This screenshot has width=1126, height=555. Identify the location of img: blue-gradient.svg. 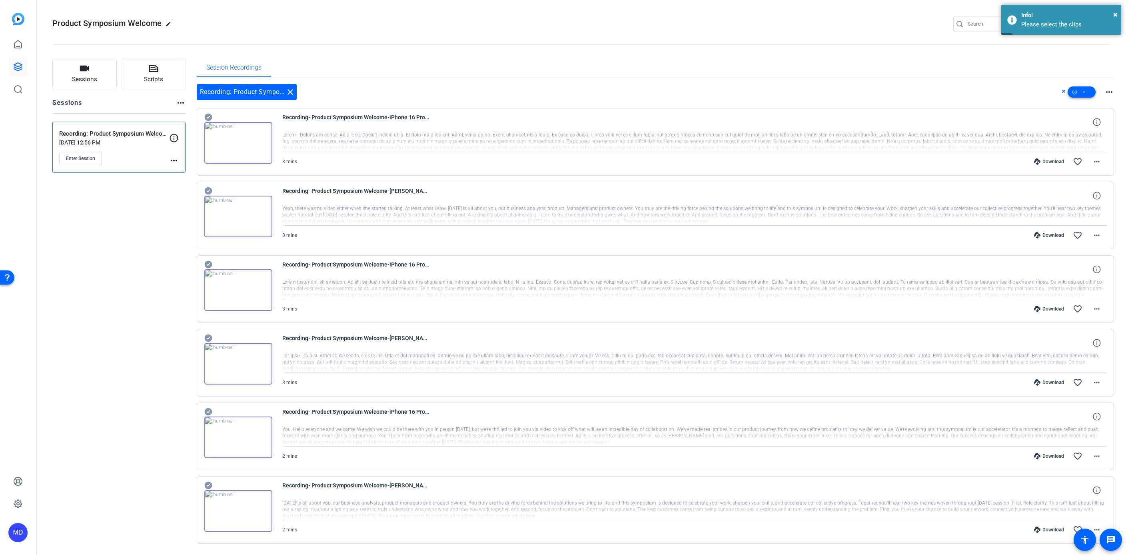
(18, 19).